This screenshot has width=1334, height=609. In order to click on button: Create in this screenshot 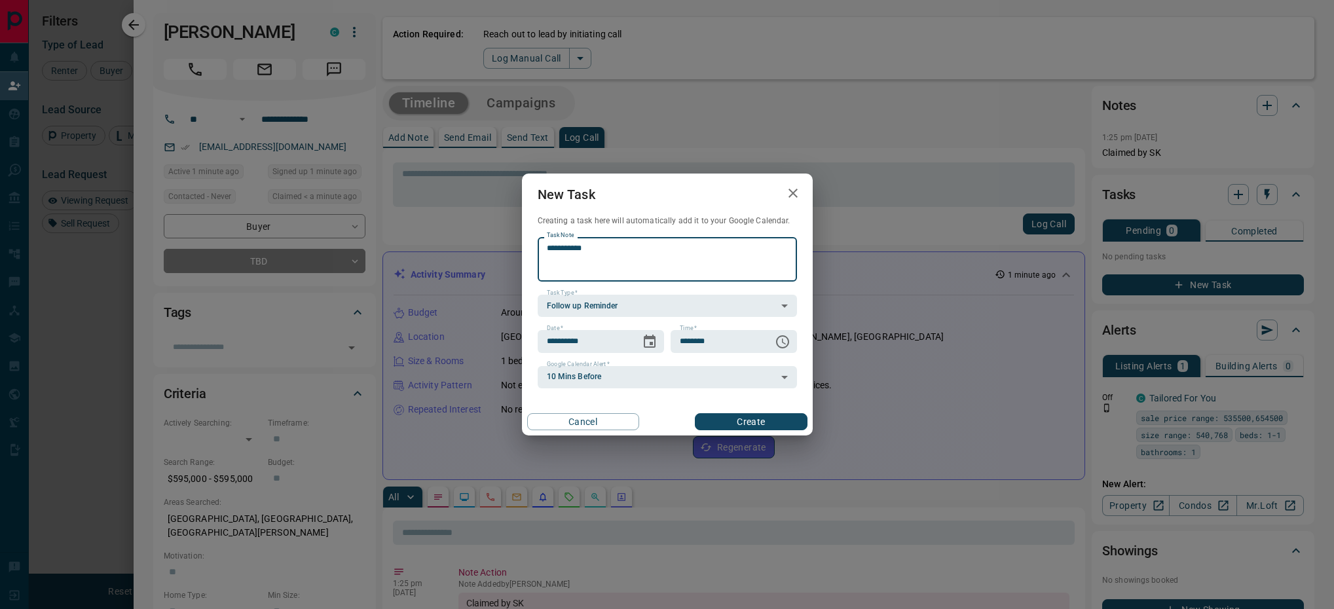, I will do `click(751, 422)`.